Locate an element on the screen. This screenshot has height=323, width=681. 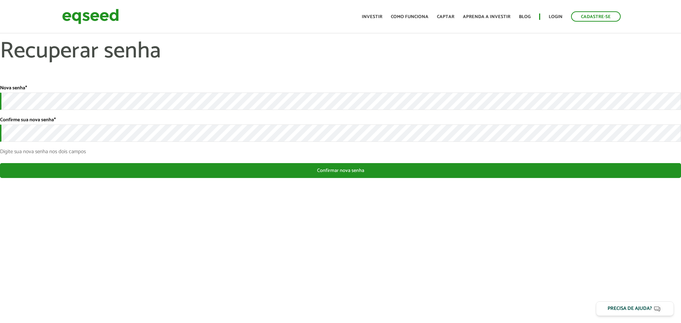
a: Blog is located at coordinates (525, 17).